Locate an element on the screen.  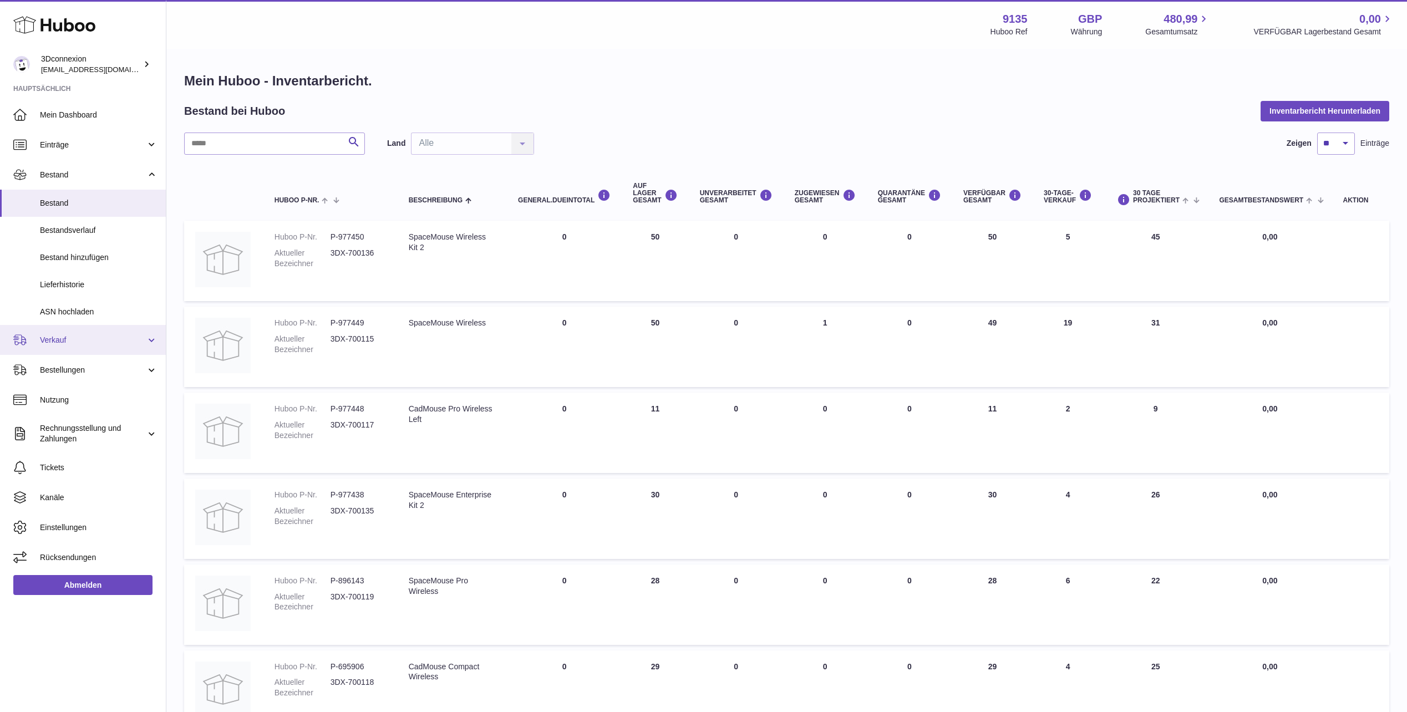
strong: 9135 is located at coordinates (1015, 19).